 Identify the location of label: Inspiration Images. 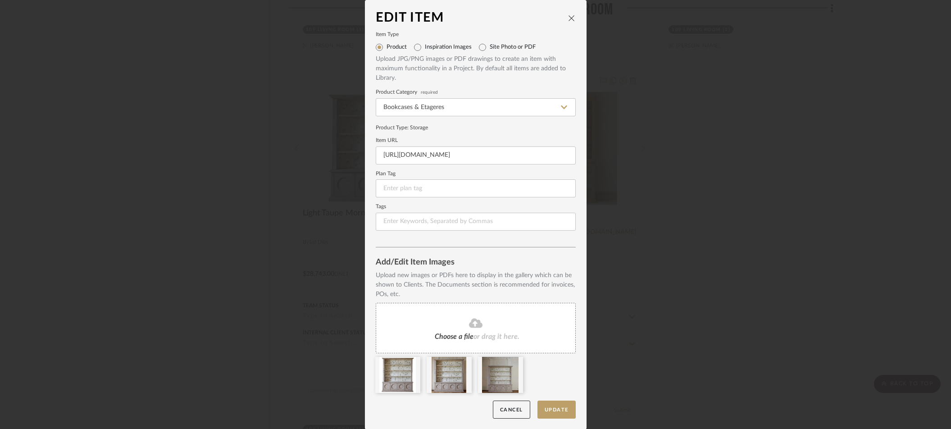
(448, 47).